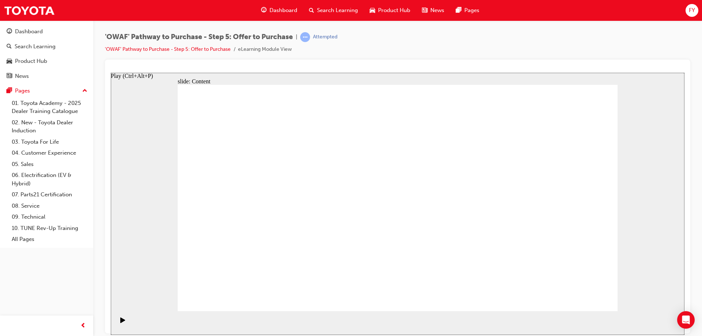 The height and width of the screenshot is (336, 702). I want to click on div: Pages, so click(22, 91).